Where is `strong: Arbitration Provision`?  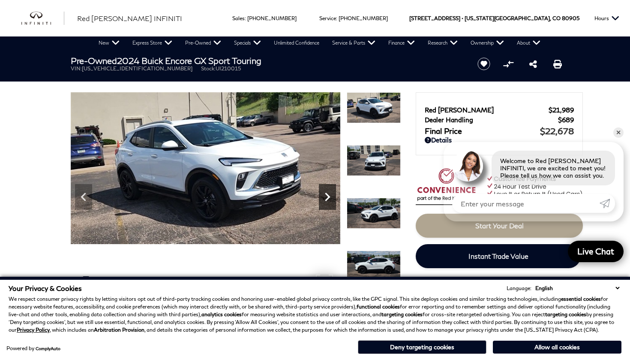
strong: Arbitration Provision is located at coordinates (119, 329).